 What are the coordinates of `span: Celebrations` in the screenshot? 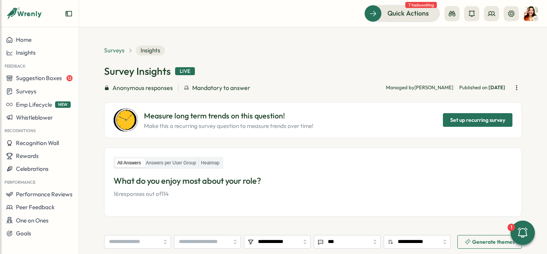 It's located at (32, 169).